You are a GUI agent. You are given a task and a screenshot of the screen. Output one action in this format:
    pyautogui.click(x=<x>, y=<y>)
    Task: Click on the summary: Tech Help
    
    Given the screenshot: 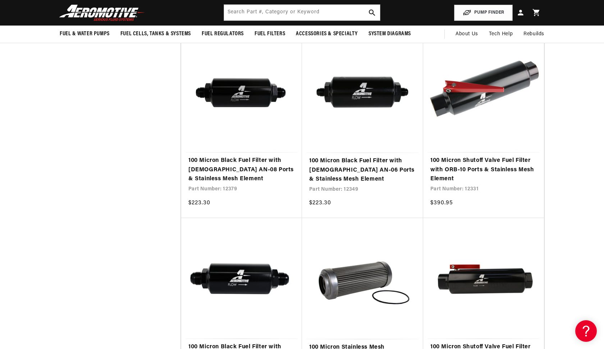 What is the action you would take?
    pyautogui.click(x=501, y=34)
    